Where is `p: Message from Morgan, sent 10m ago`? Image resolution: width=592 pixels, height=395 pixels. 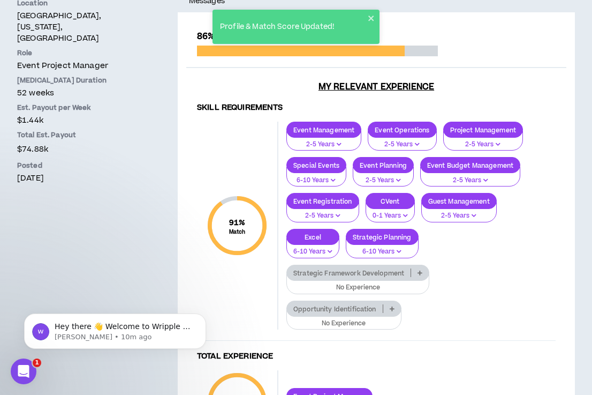 p: Message from Morgan, sent 10m ago is located at coordinates (116, 46).